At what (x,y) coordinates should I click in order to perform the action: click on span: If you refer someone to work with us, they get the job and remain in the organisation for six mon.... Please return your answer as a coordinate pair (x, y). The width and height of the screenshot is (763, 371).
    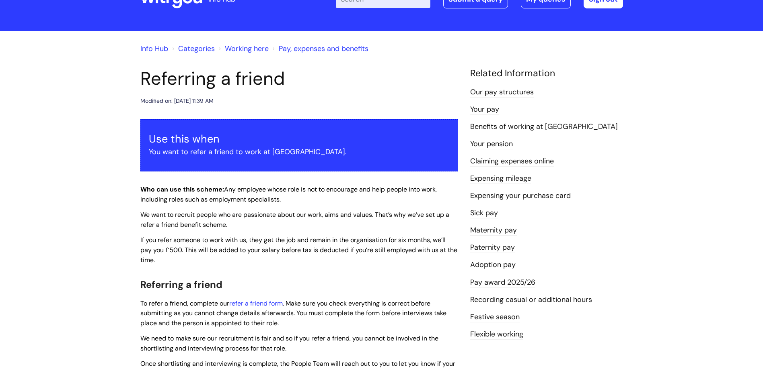
    Looking at the image, I should click on (299, 250).